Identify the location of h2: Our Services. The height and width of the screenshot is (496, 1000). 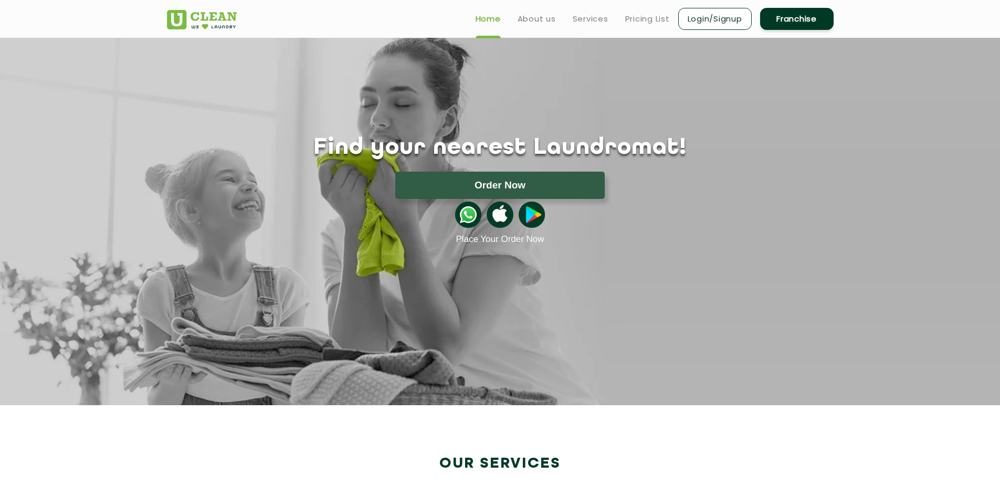
(500, 464).